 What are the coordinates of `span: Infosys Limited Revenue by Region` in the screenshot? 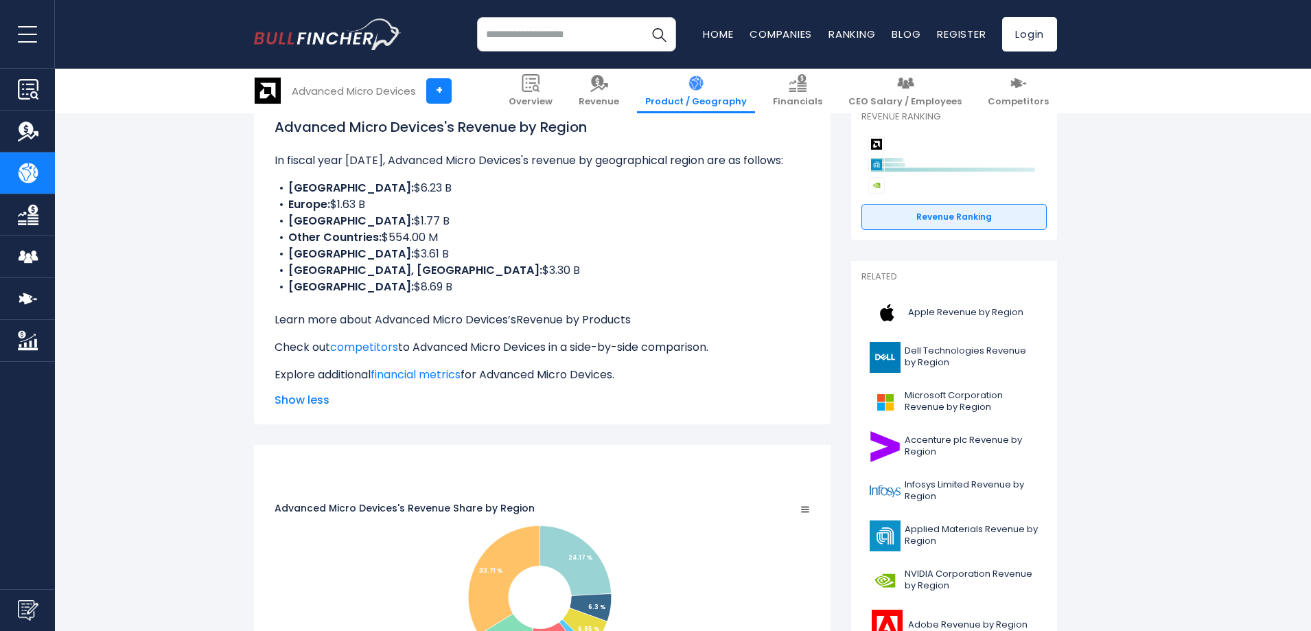 It's located at (971, 491).